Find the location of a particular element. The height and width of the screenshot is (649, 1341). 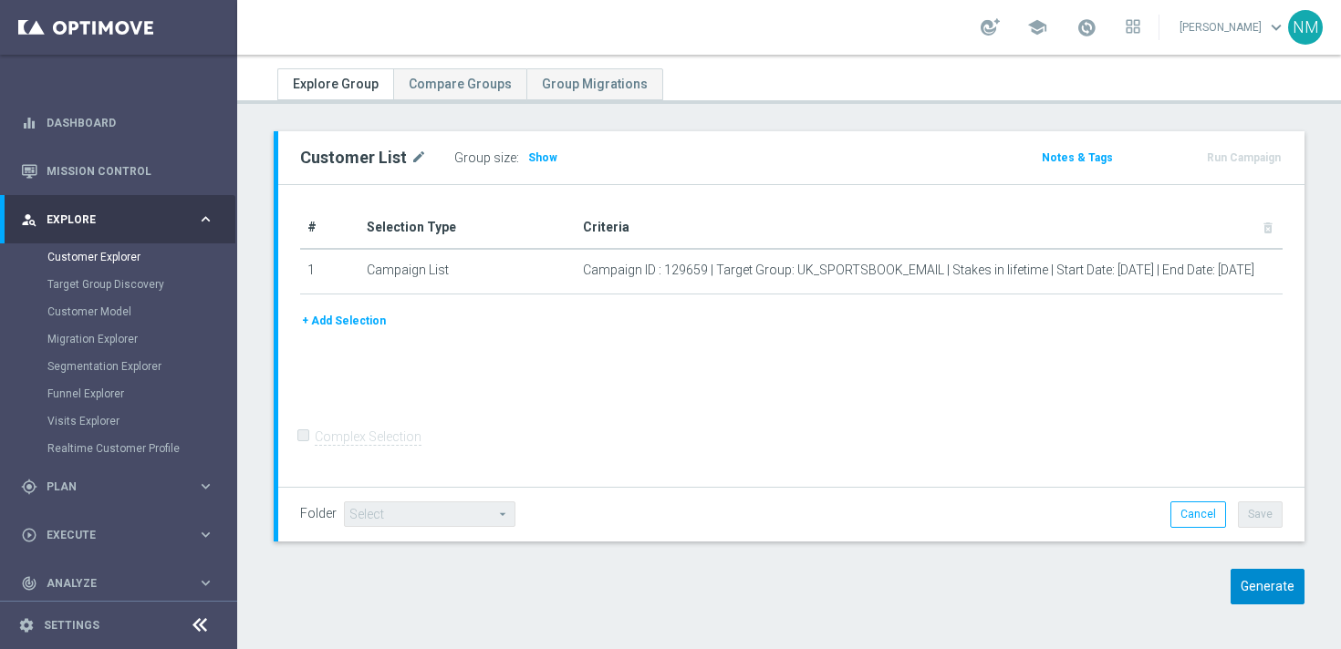

span: Explore is located at coordinates (121, 220).